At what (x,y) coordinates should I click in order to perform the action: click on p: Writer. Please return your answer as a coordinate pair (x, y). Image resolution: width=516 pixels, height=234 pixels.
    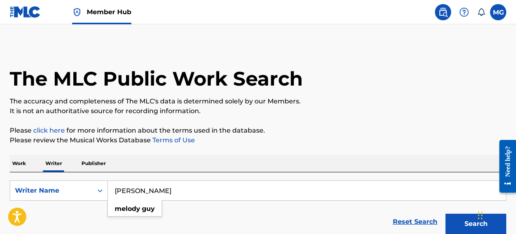
    Looking at the image, I should click on (53, 163).